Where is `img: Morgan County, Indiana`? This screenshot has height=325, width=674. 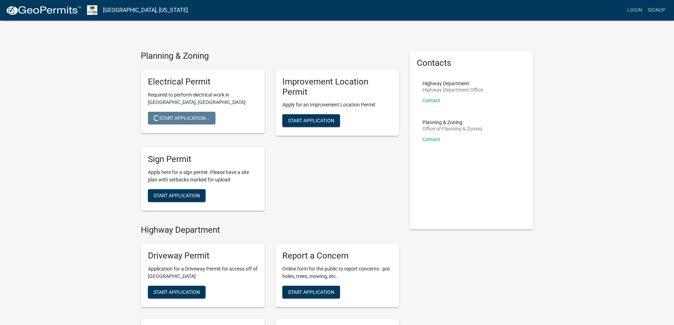 img: Morgan County, Indiana is located at coordinates (92, 10).